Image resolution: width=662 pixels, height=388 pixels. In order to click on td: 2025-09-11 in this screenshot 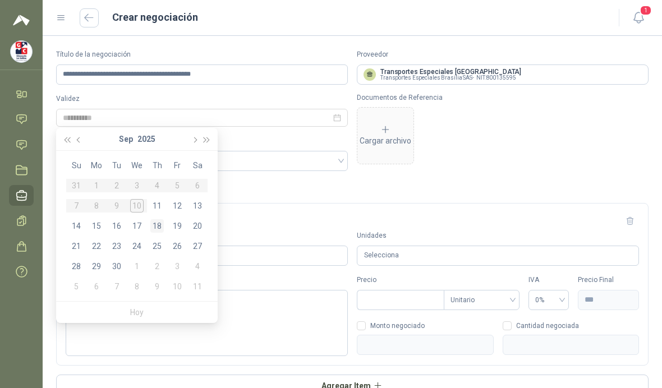, I will do `click(157, 206)`.